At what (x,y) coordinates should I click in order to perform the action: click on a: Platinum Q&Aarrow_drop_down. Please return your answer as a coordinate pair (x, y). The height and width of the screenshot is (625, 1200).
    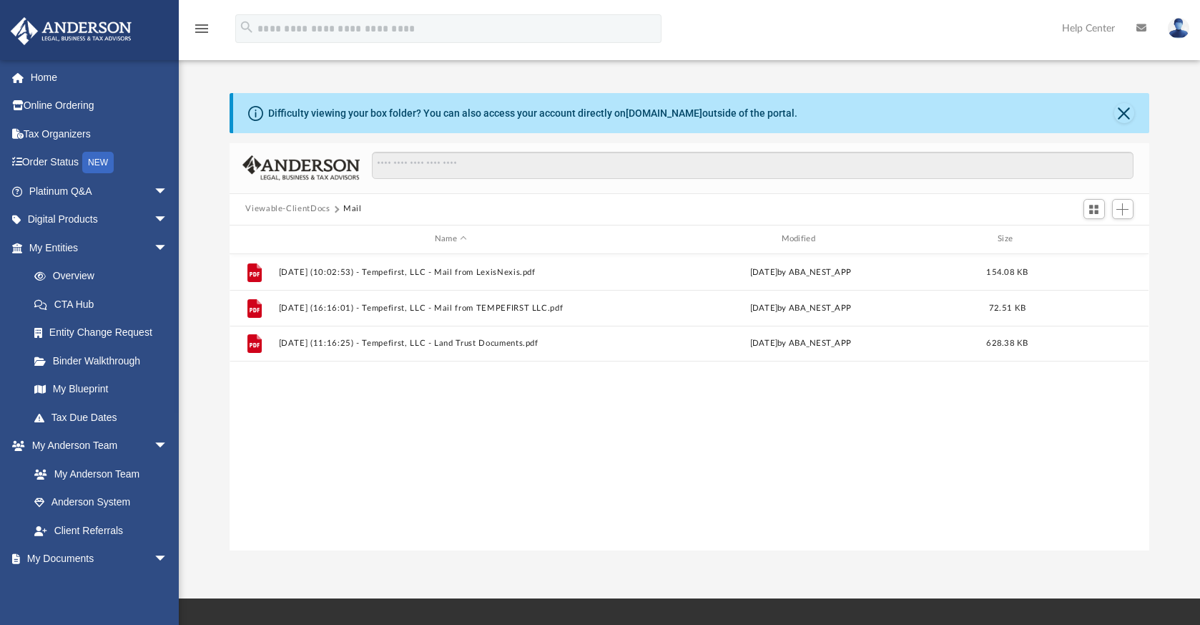
    Looking at the image, I should click on (99, 191).